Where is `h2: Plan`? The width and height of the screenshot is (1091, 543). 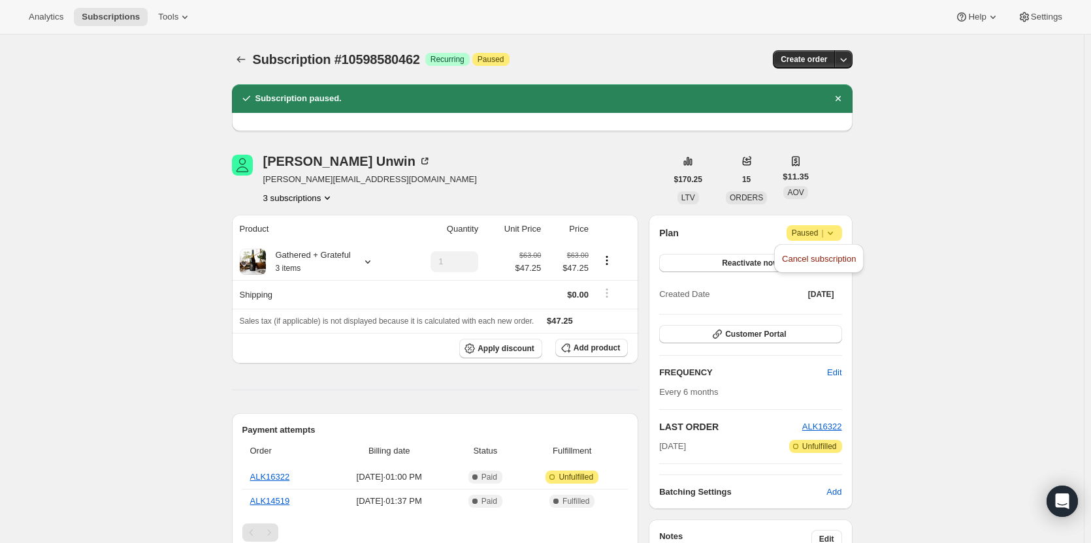 h2: Plan is located at coordinates (669, 233).